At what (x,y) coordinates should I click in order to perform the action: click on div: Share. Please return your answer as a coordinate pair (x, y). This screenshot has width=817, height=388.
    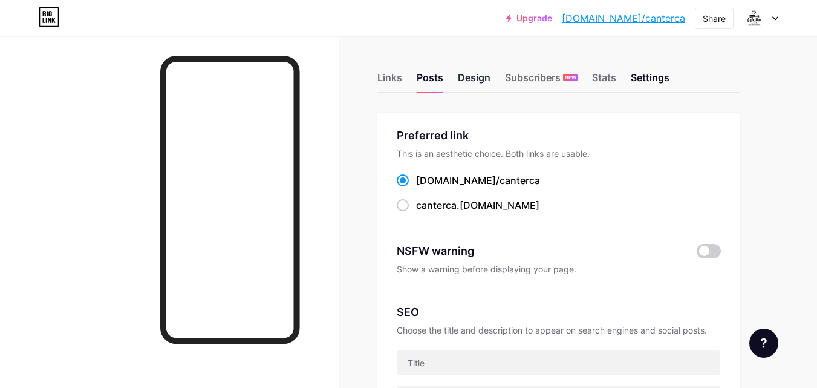
    Looking at the image, I should click on (714, 18).